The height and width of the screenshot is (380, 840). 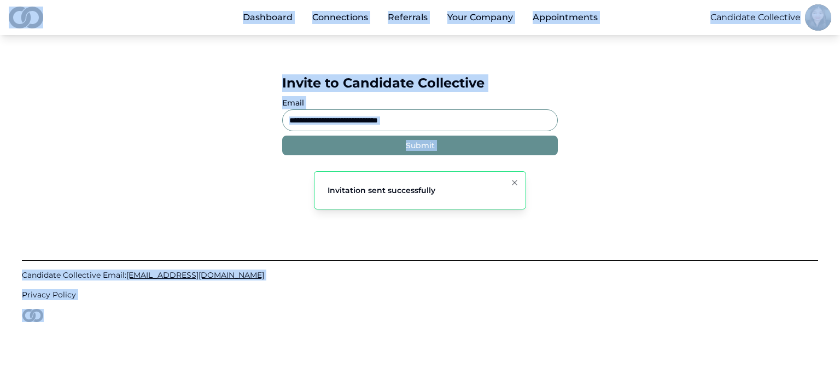 What do you see at coordinates (420, 146) in the screenshot?
I see `div: Submit` at bounding box center [420, 146].